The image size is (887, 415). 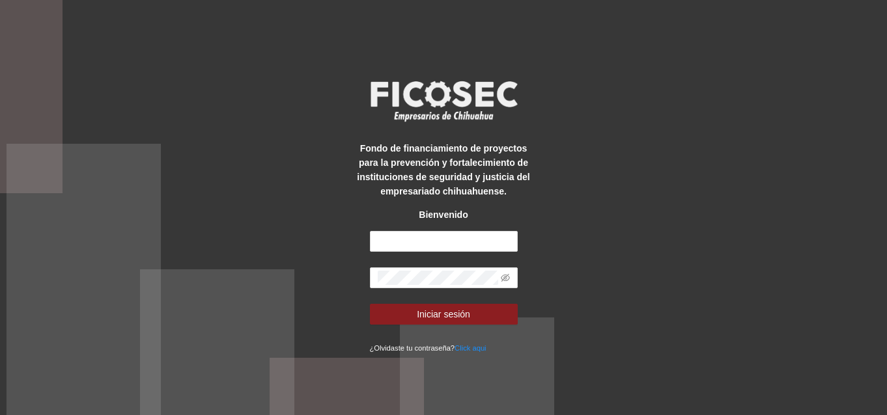 What do you see at coordinates (505, 278) in the screenshot?
I see `span: eye-invisible` at bounding box center [505, 278].